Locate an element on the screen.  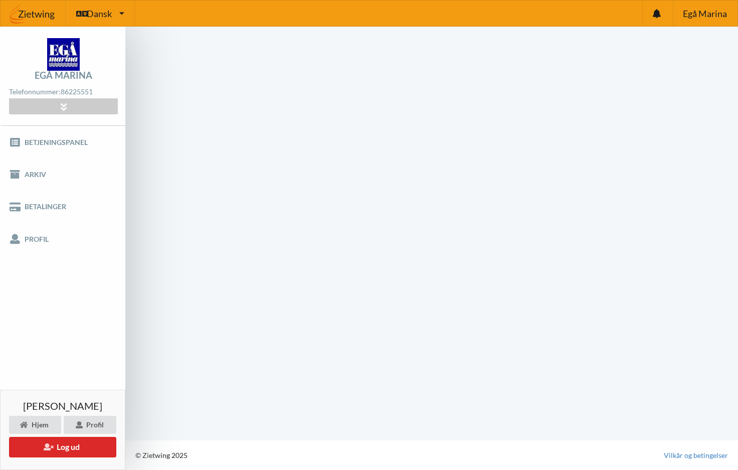
div: Telefonnummer: is located at coordinates (63, 92).